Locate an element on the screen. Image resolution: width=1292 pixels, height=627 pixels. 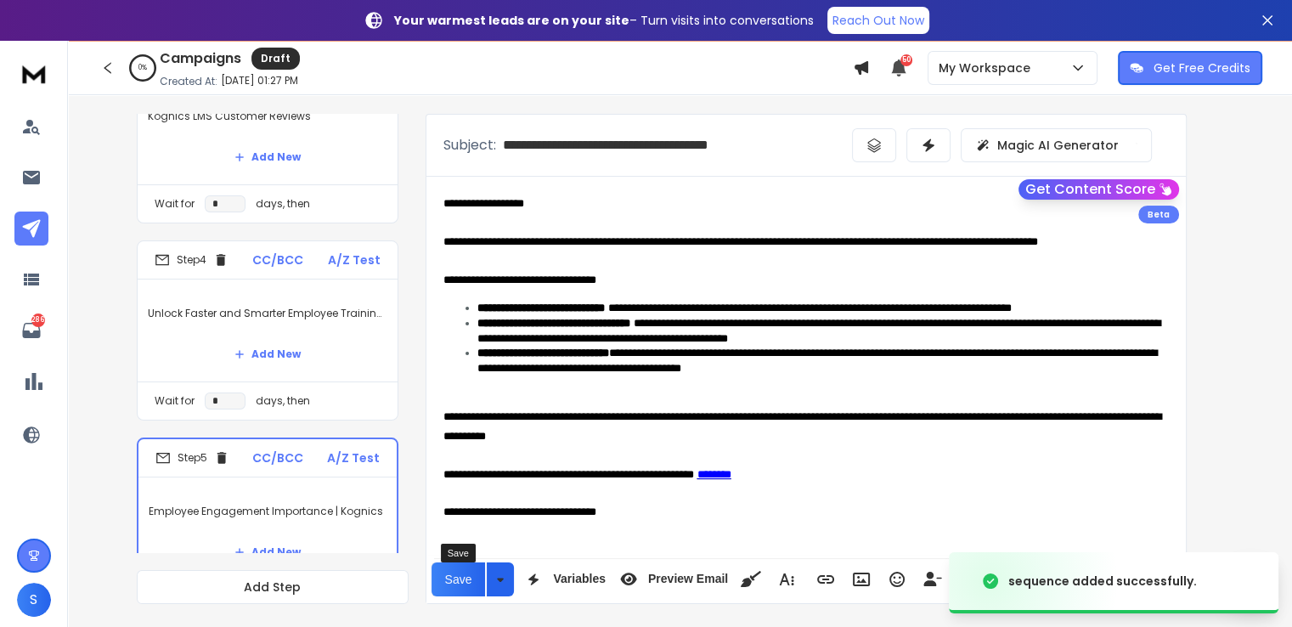
p: Kognics LMS Customer Reviews is located at coordinates (268, 116).